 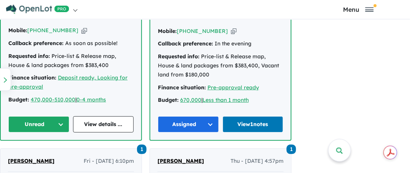 I want to click on div: Price-list & Release map, House & land packages from $383,400, so click(x=71, y=61).